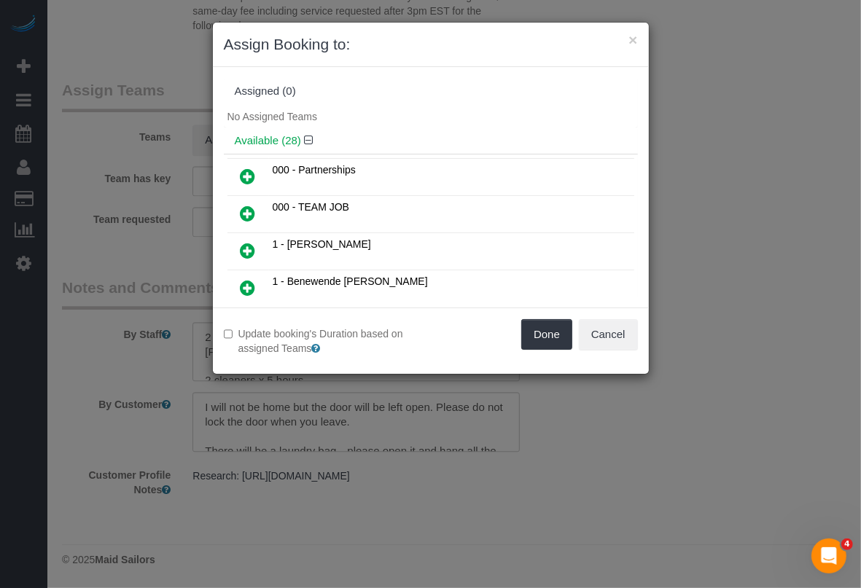  Describe the element at coordinates (321, 341) in the screenshot. I see `label: Update booking's Duration based on assigned Teams` at that location.